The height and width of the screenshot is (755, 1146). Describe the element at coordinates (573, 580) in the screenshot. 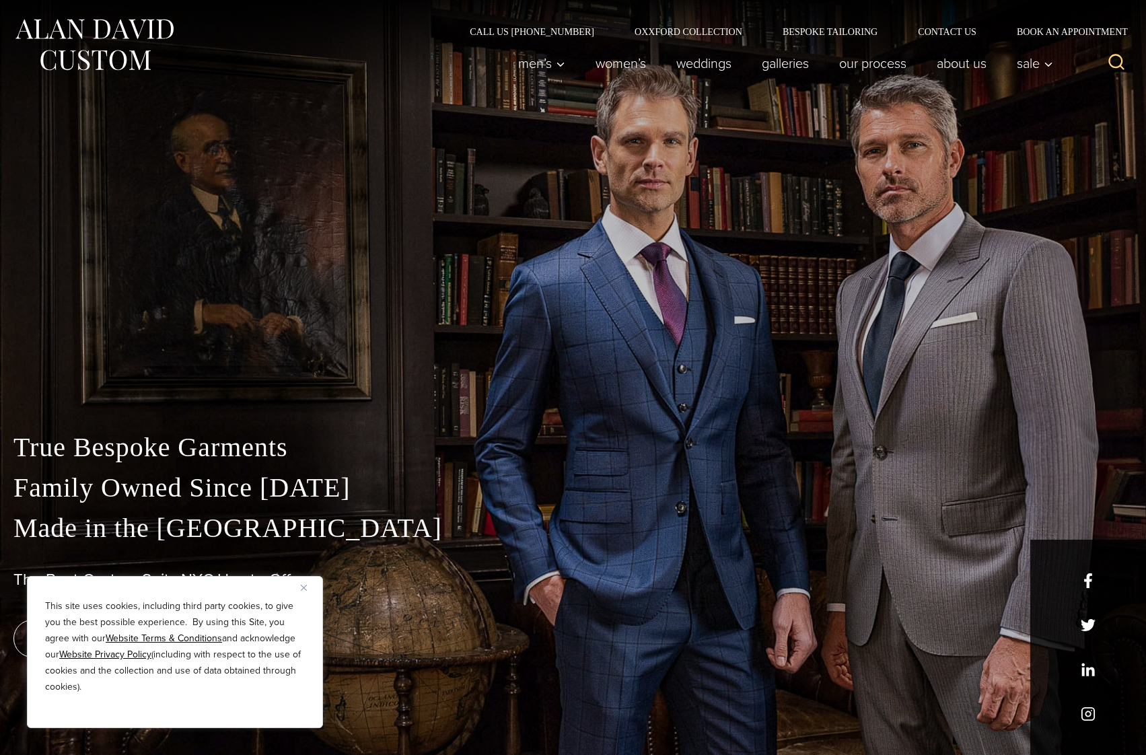

I see `h1: The Best Custom Suits NYC Has to Offer` at that location.